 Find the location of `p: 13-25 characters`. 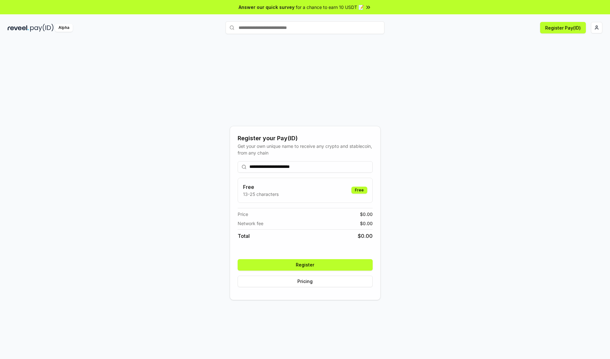

p: 13-25 characters is located at coordinates (261, 194).